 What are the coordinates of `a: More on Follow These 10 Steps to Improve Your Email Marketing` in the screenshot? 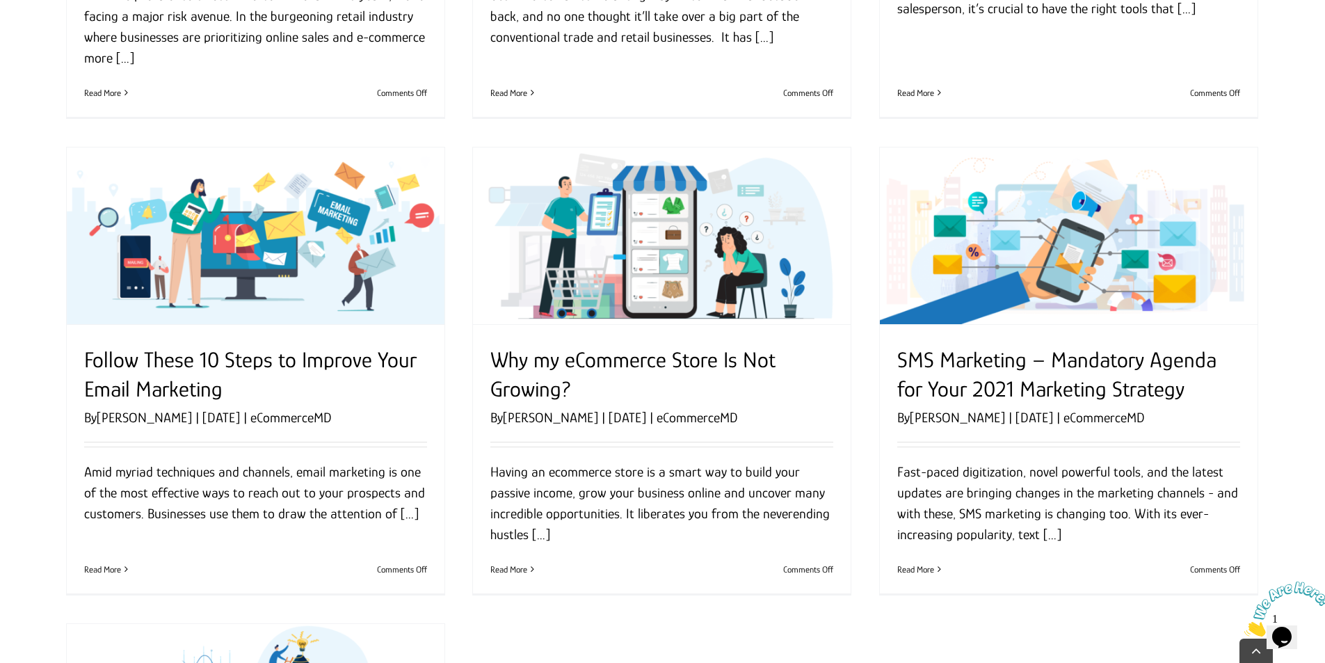 It's located at (102, 569).